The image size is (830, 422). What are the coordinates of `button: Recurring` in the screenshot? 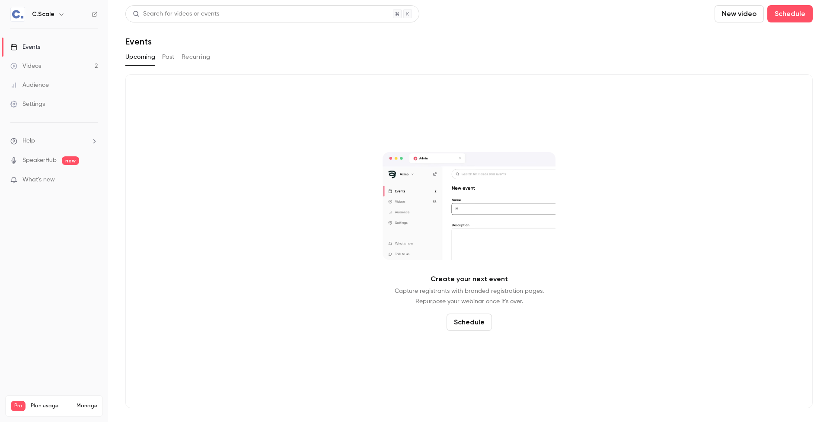 It's located at (196, 57).